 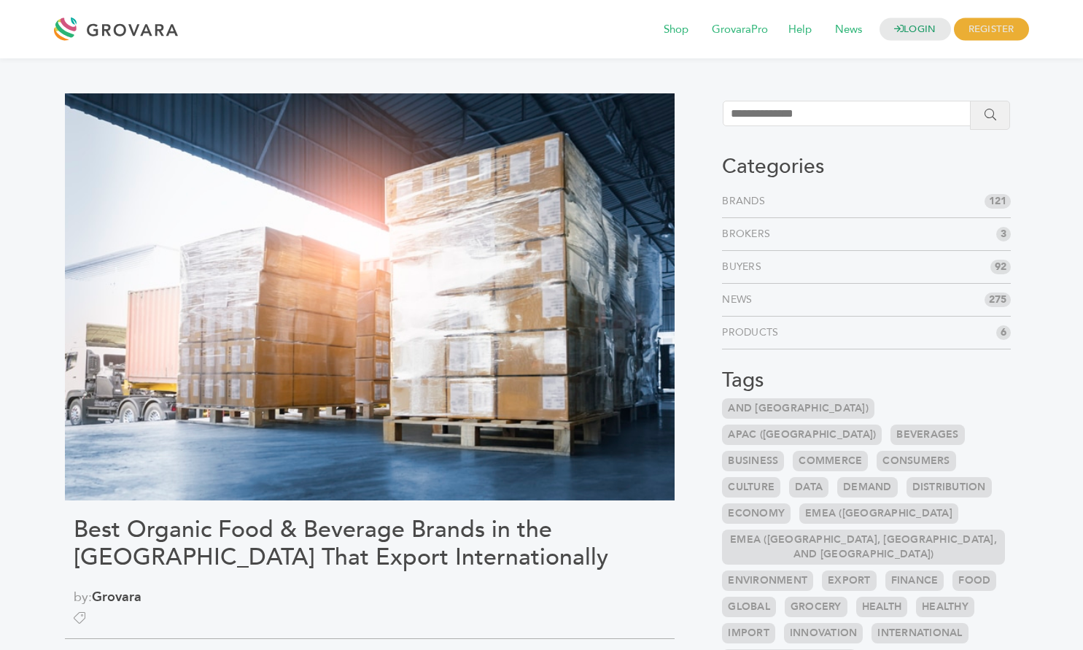 What do you see at coordinates (920, 633) in the screenshot?
I see `a: International` at bounding box center [920, 633].